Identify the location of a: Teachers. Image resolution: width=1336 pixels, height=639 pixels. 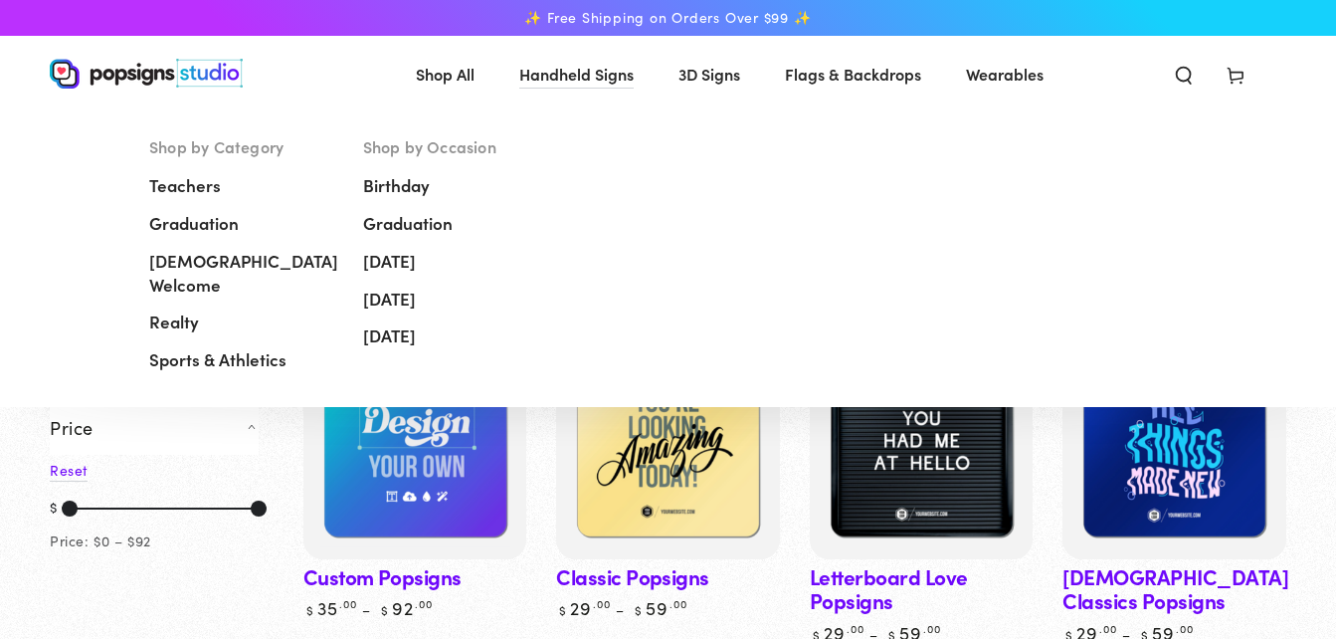
(241, 186).